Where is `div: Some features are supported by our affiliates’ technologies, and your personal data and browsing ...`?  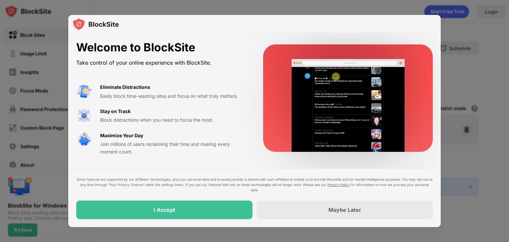
div: Some features are supported by our affiliates’ technologies, and your personal data and browsing ... is located at coordinates (254, 184).